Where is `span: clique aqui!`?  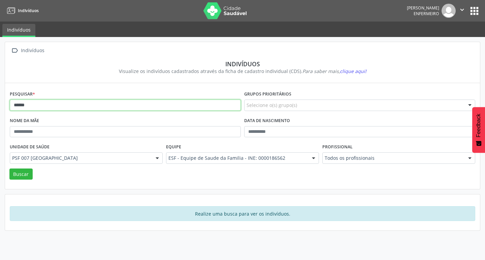 span: clique aqui! is located at coordinates (353, 71).